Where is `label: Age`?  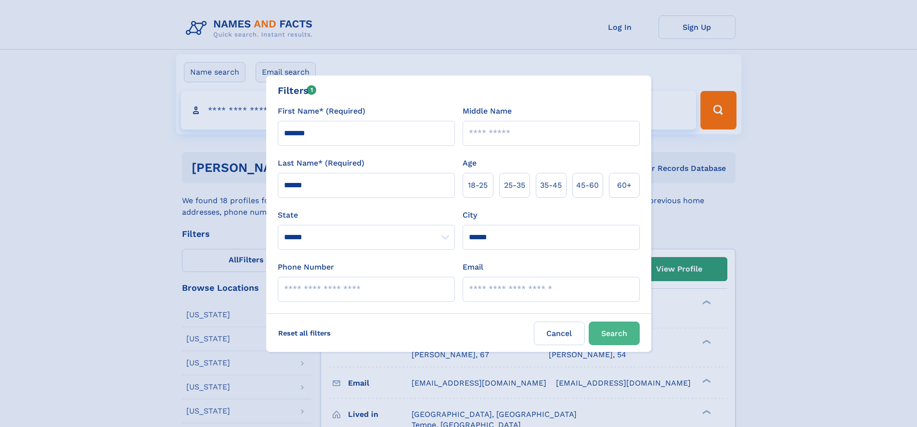
label: Age is located at coordinates (469, 163).